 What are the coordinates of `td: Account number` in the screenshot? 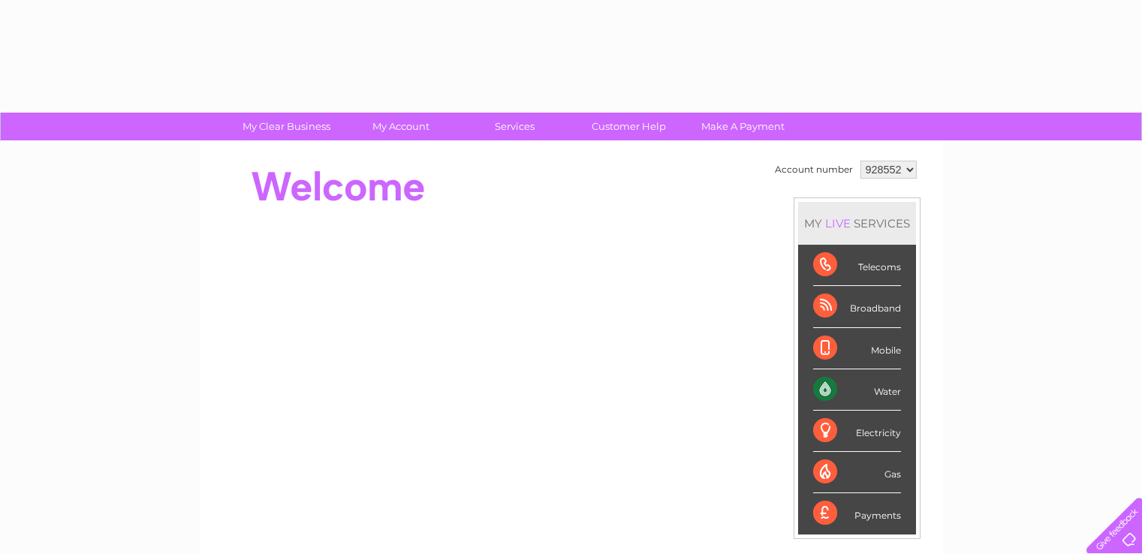 It's located at (814, 170).